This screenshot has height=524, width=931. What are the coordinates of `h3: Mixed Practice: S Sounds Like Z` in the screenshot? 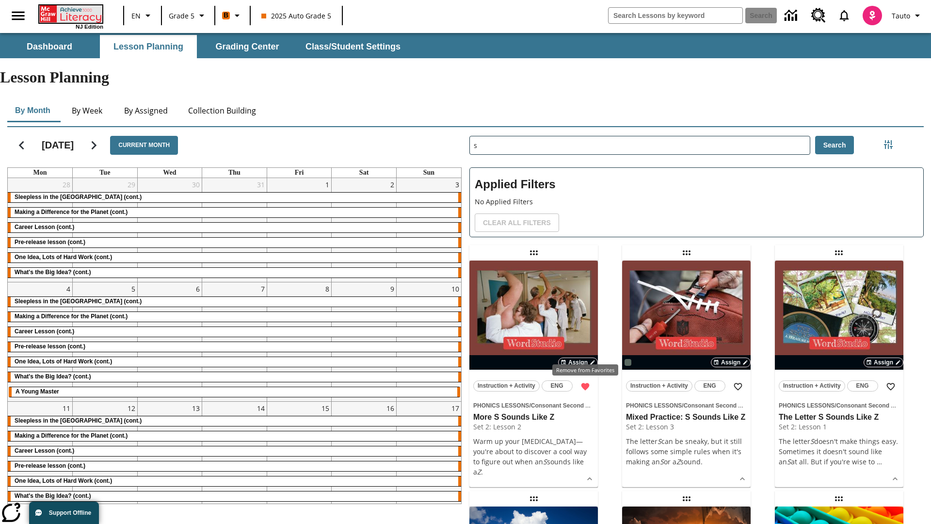 It's located at (686, 417).